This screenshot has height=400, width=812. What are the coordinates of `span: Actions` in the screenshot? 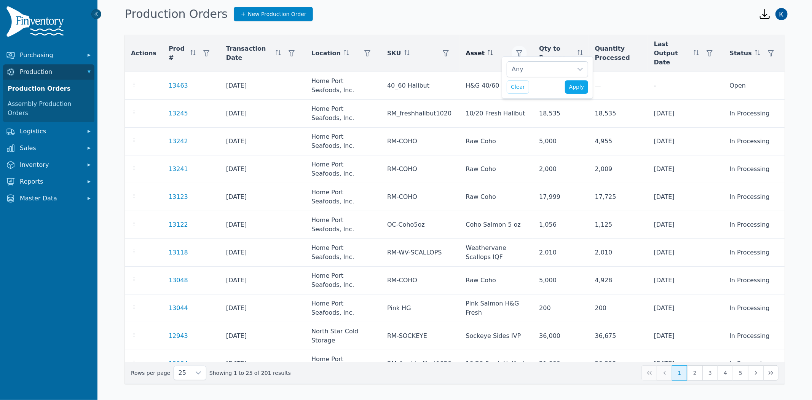 It's located at (143, 53).